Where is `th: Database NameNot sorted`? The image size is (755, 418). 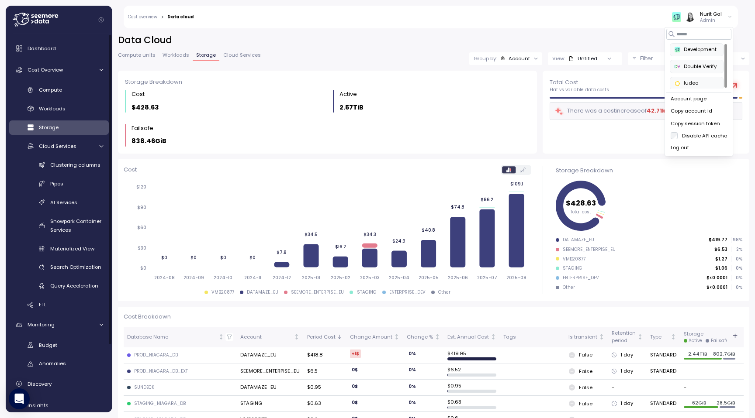 th: Database NameNot sorted is located at coordinates (180, 337).